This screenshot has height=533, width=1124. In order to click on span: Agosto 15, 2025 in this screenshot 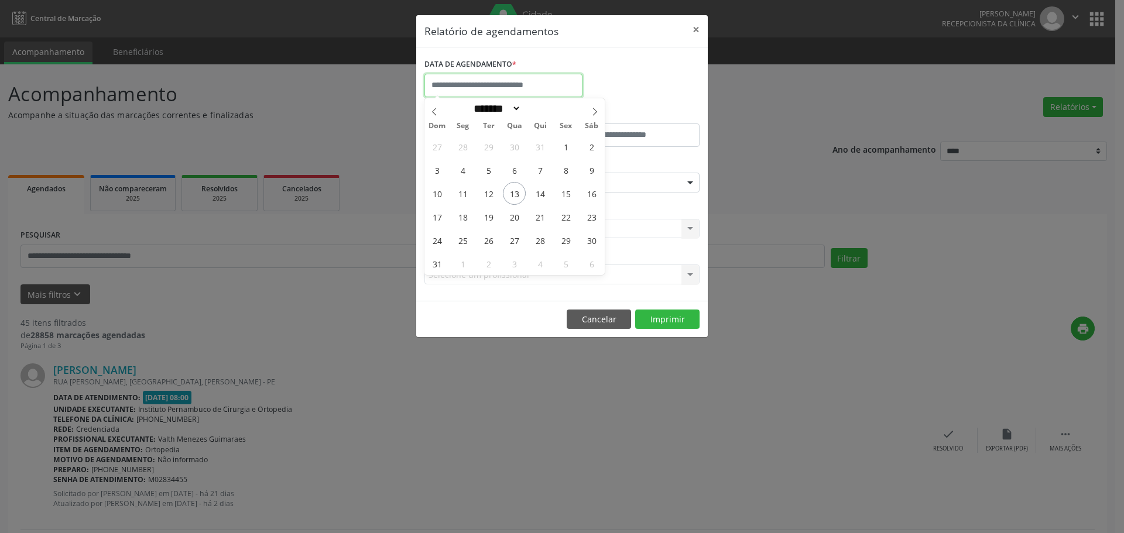, I will do `click(566, 193)`.